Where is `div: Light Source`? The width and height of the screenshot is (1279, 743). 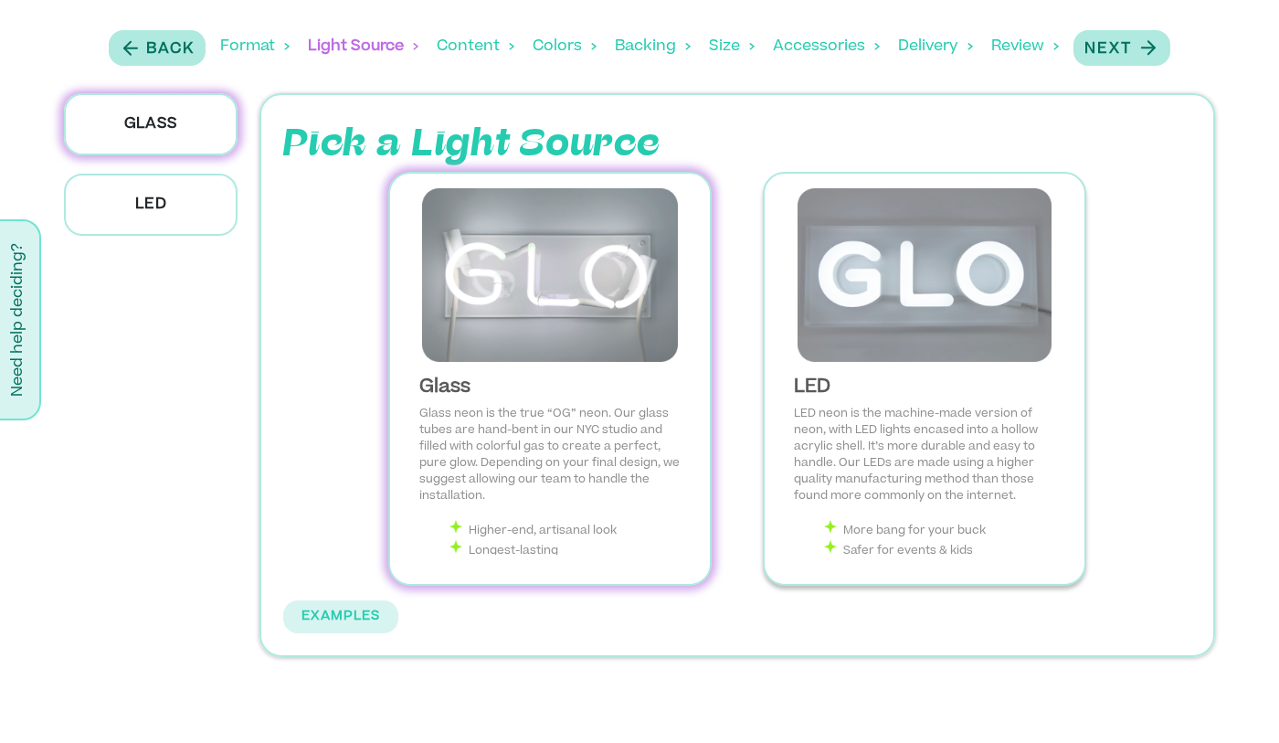
div: Light Source is located at coordinates (363, 47).